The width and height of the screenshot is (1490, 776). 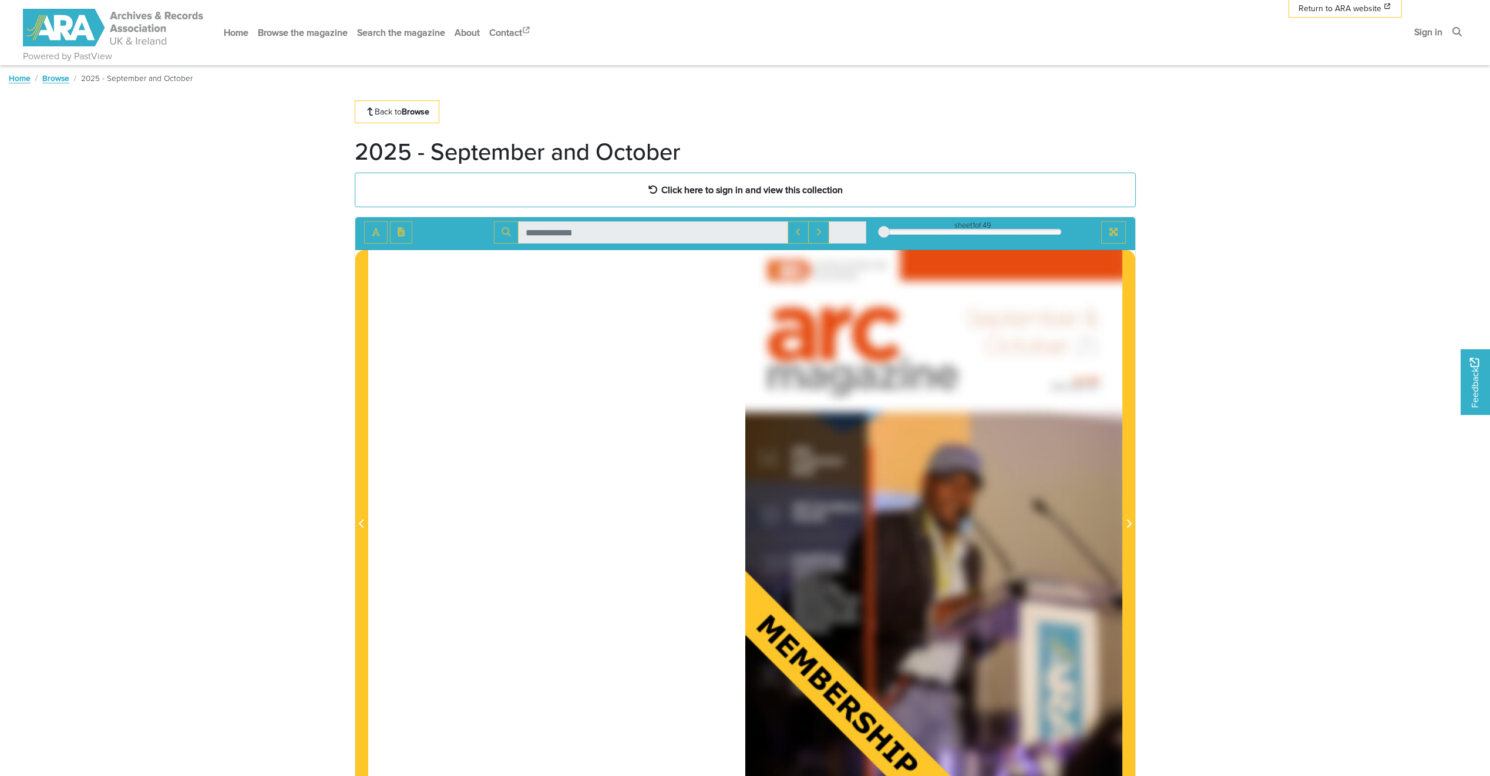 What do you see at coordinates (397, 112) in the screenshot?
I see `a: Back toBrowse` at bounding box center [397, 112].